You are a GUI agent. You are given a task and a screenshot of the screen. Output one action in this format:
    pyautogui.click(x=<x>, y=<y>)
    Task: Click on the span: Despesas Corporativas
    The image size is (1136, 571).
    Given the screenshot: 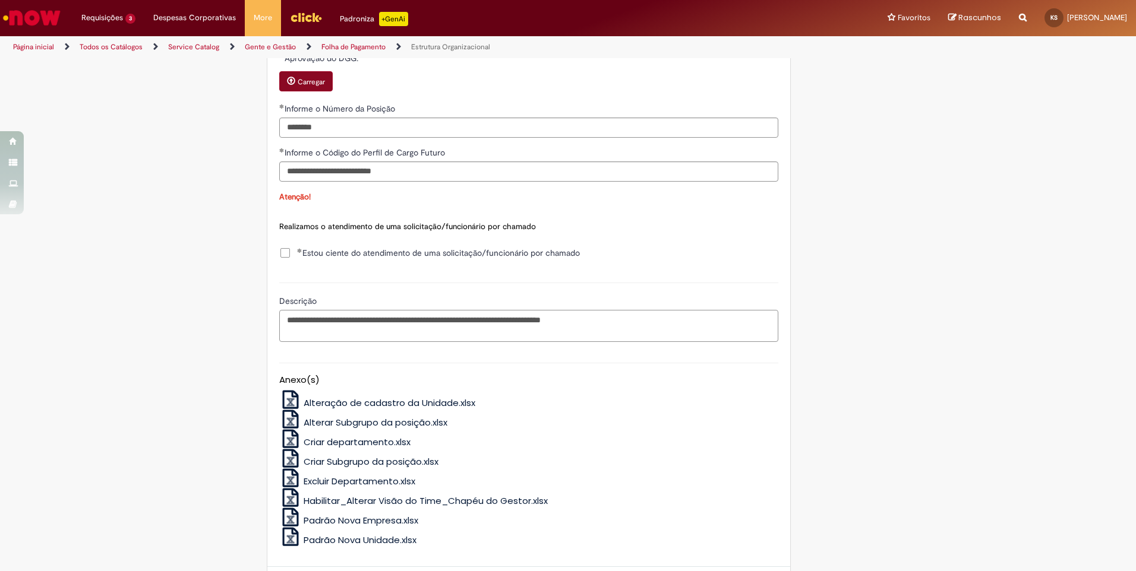 What is the action you would take?
    pyautogui.click(x=194, y=18)
    